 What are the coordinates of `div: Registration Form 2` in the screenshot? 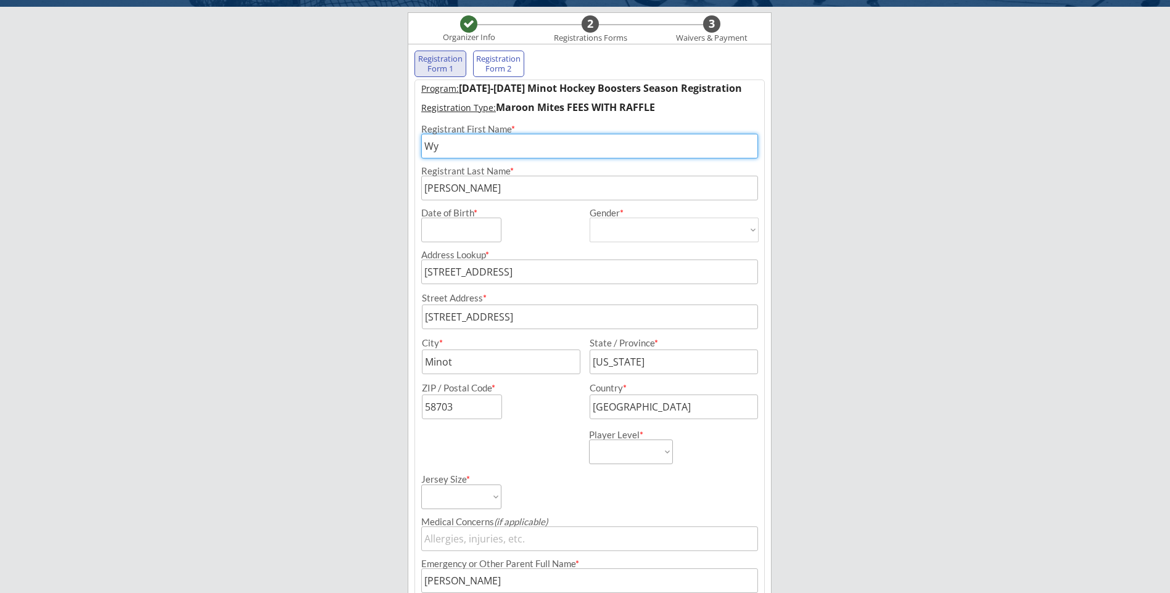 It's located at (499, 64).